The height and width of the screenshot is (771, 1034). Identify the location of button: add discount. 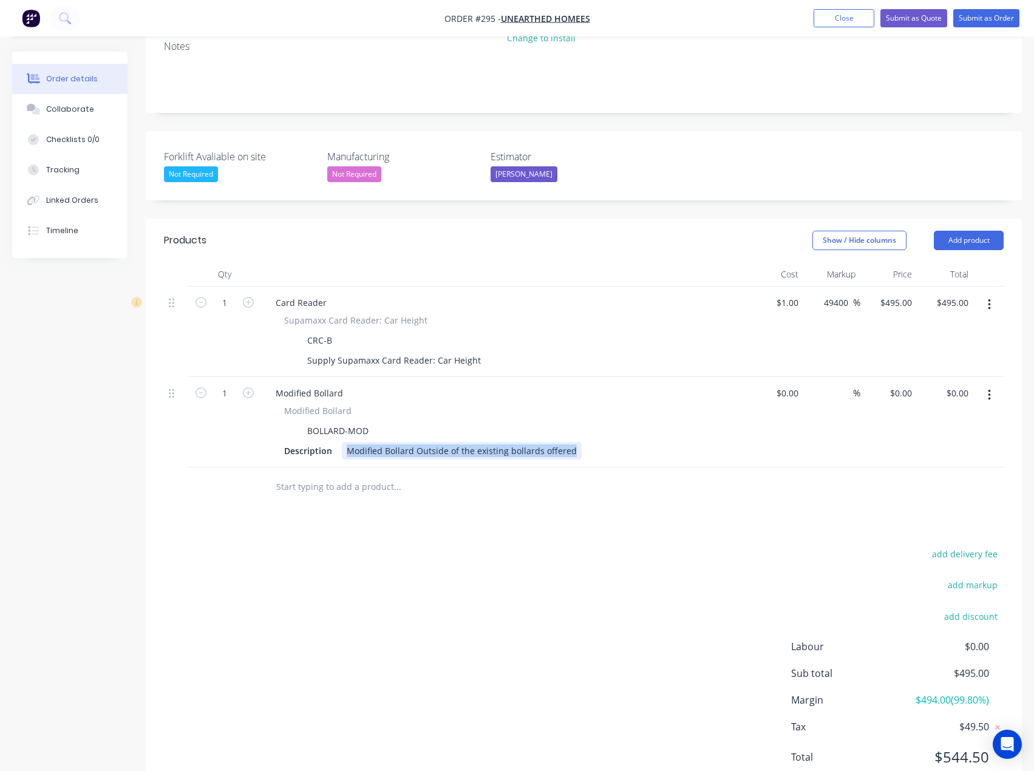
(971, 616).